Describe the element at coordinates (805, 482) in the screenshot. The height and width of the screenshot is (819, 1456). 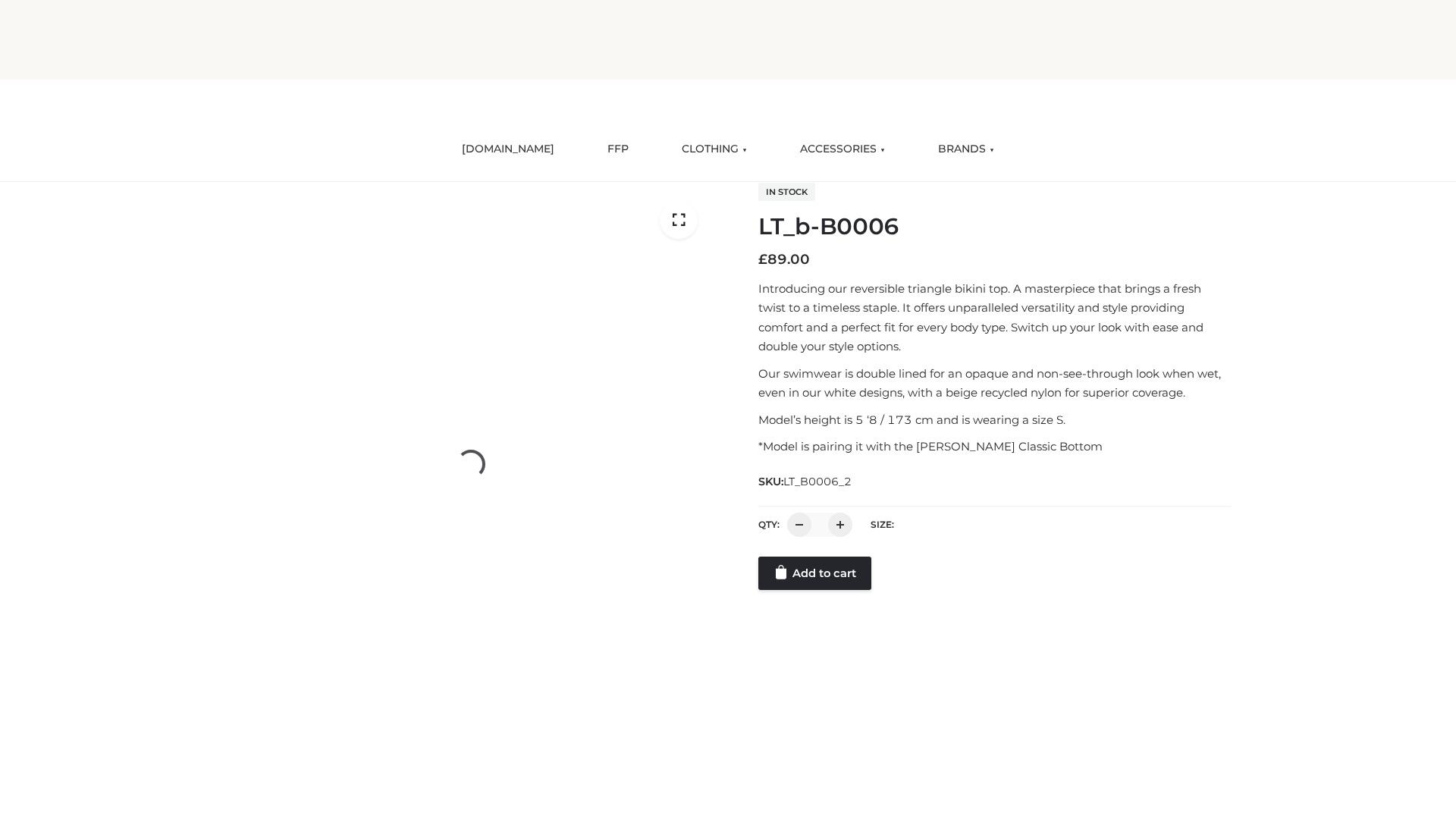
I see `span: SKU:` at that location.